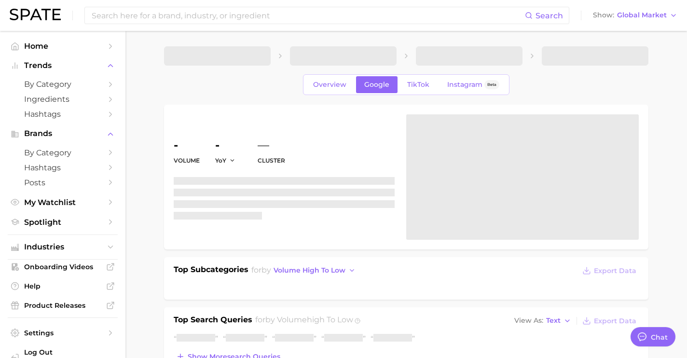 Image resolution: width=687 pixels, height=358 pixels. I want to click on h2: for by Volume, so click(304, 321).